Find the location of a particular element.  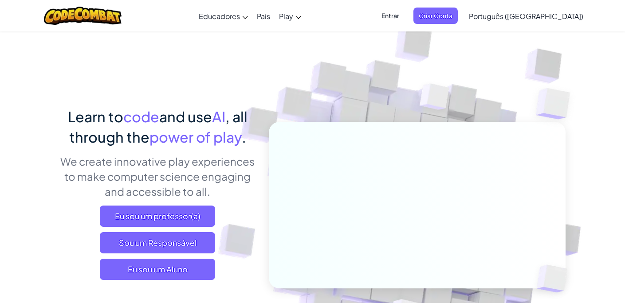

span: and use is located at coordinates (185, 117).